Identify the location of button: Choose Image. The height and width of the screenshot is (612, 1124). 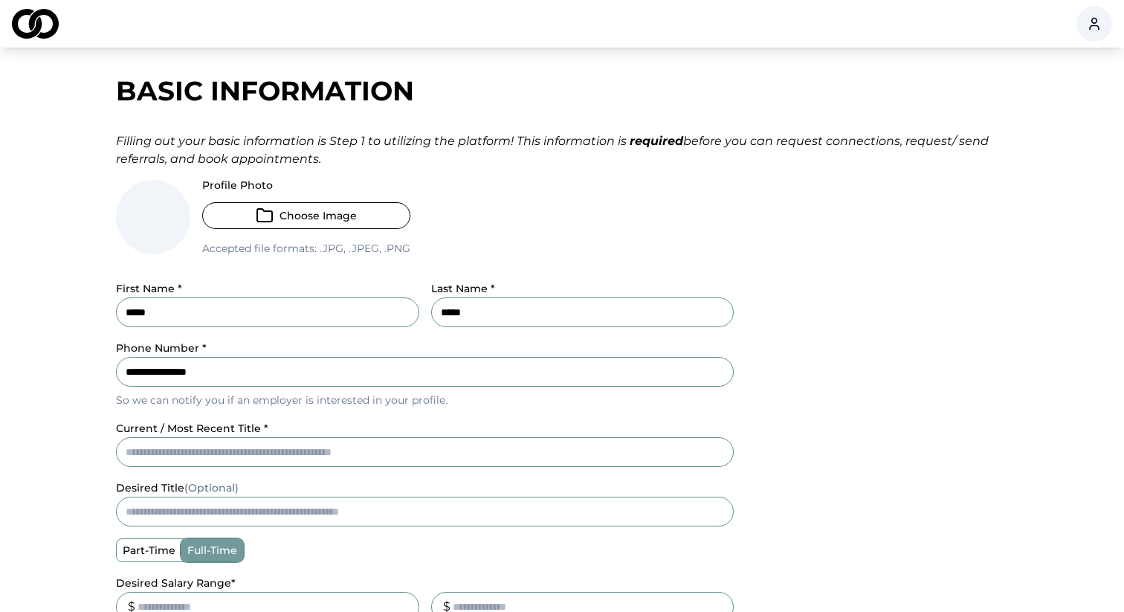
(306, 216).